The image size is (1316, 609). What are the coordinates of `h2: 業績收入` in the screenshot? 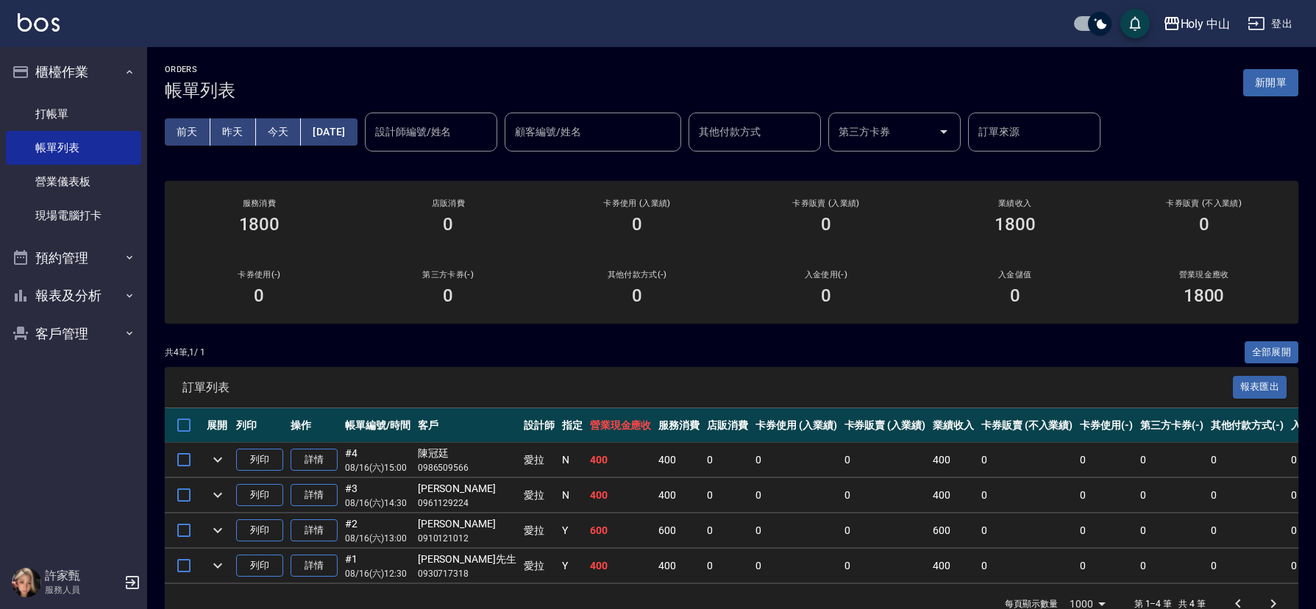 It's located at (1015, 203).